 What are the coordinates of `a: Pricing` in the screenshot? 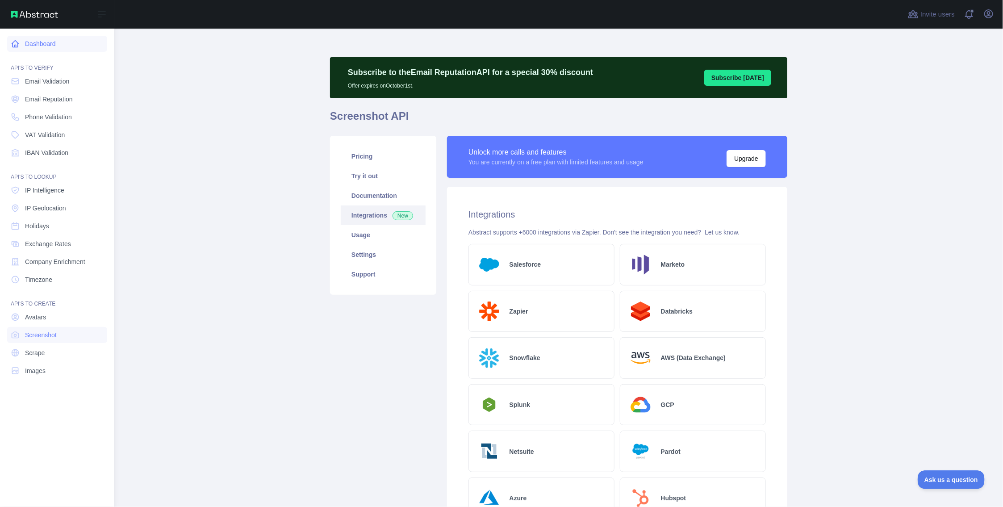 It's located at (383, 156).